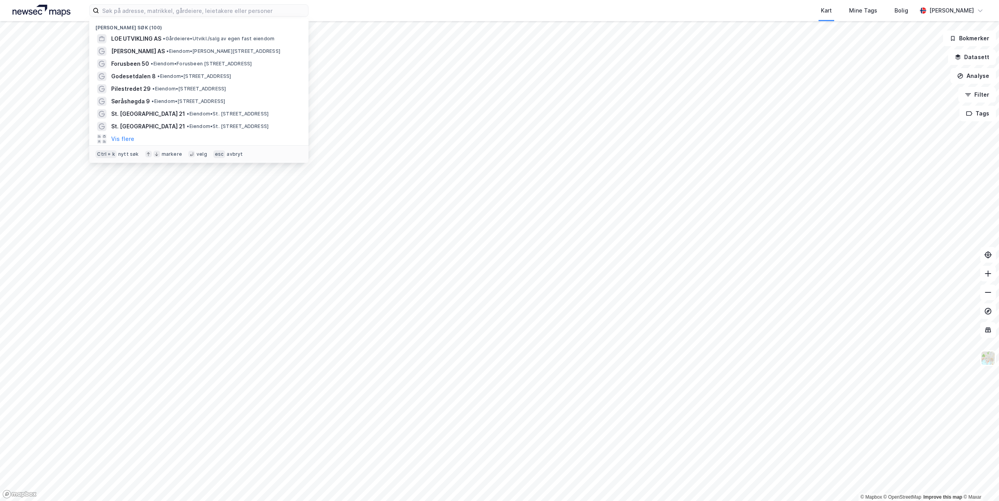  I want to click on button: Tags, so click(977, 113).